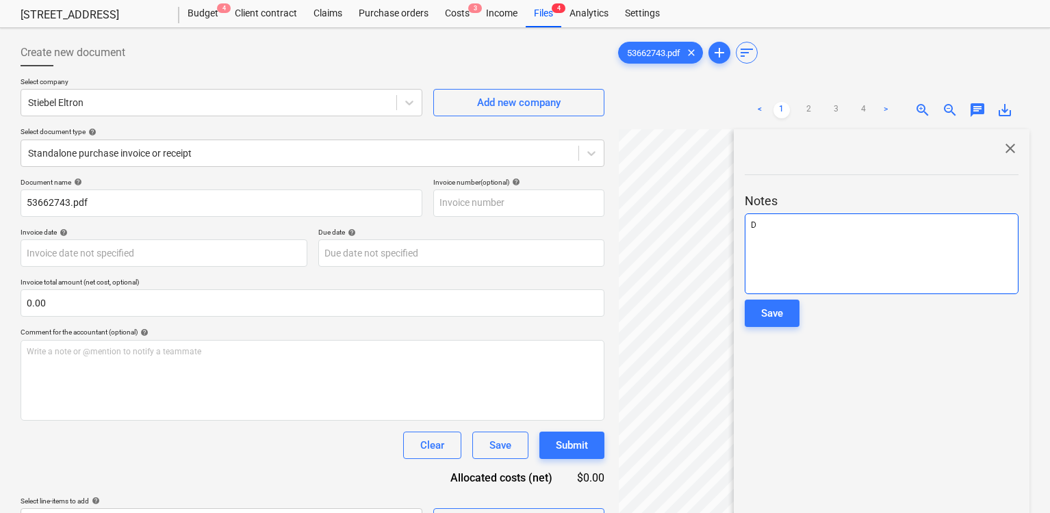 This screenshot has height=513, width=1050. I want to click on span: save_alt, so click(1005, 110).